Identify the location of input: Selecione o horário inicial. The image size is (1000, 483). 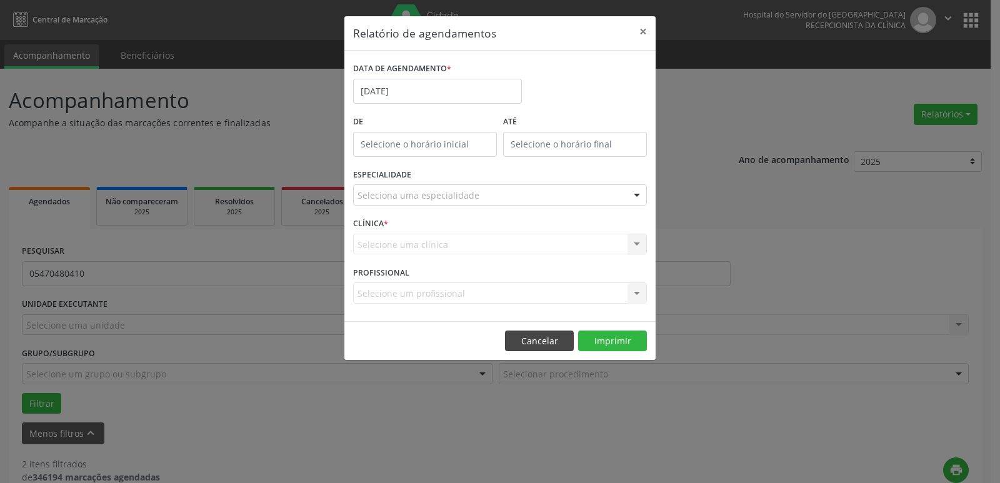
(425, 144).